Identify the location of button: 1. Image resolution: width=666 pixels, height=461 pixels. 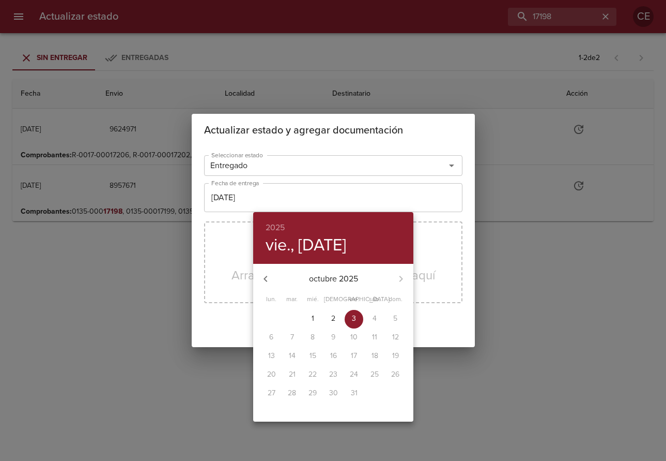
(313, 319).